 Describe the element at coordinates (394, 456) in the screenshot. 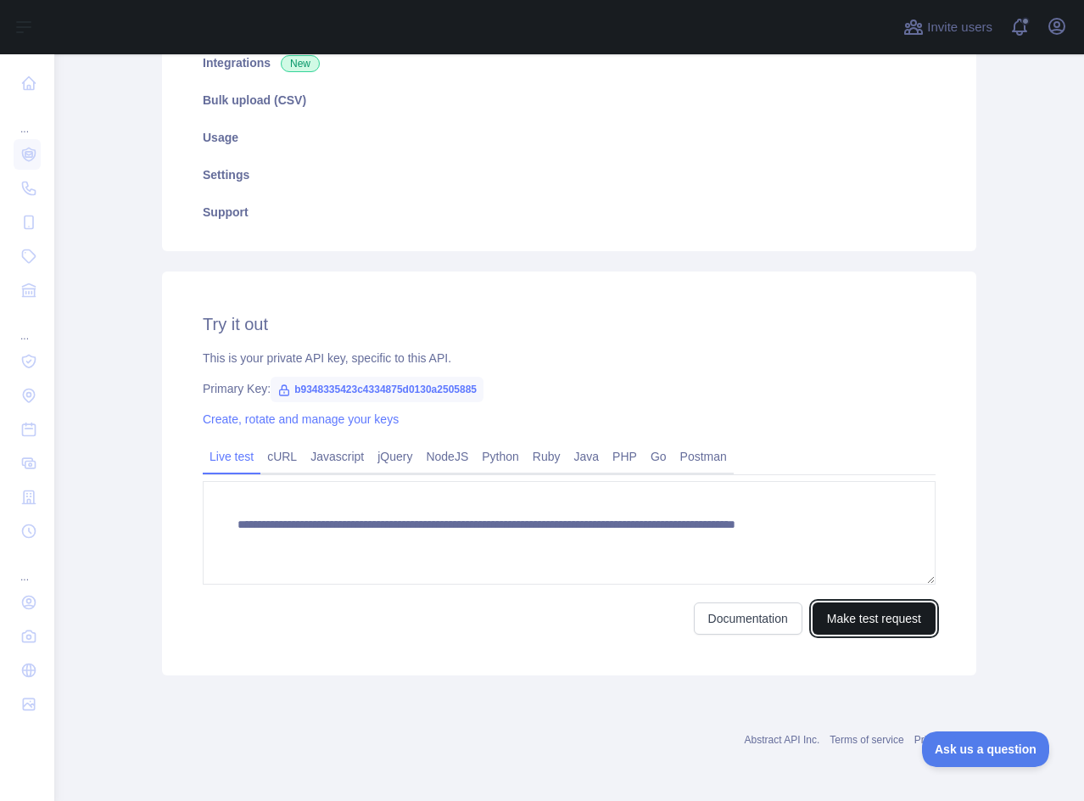

I see `a: jQuery` at that location.